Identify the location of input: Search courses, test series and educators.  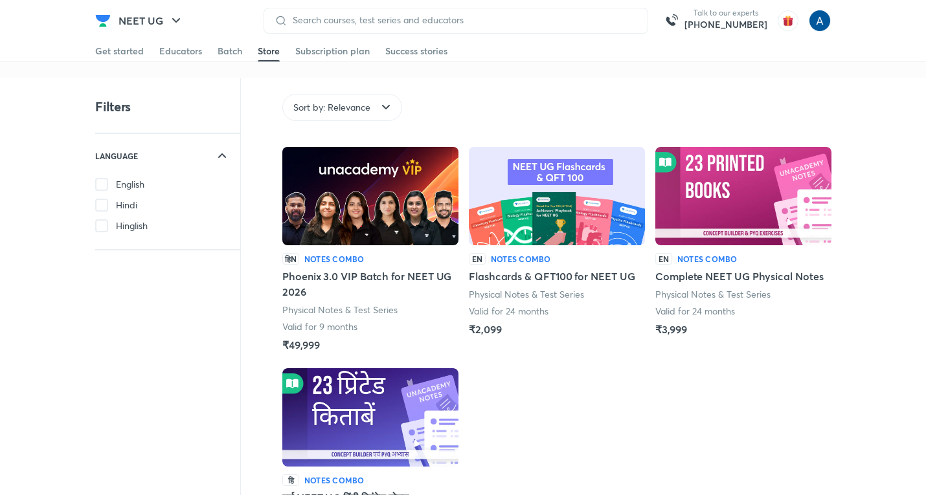
(462, 20).